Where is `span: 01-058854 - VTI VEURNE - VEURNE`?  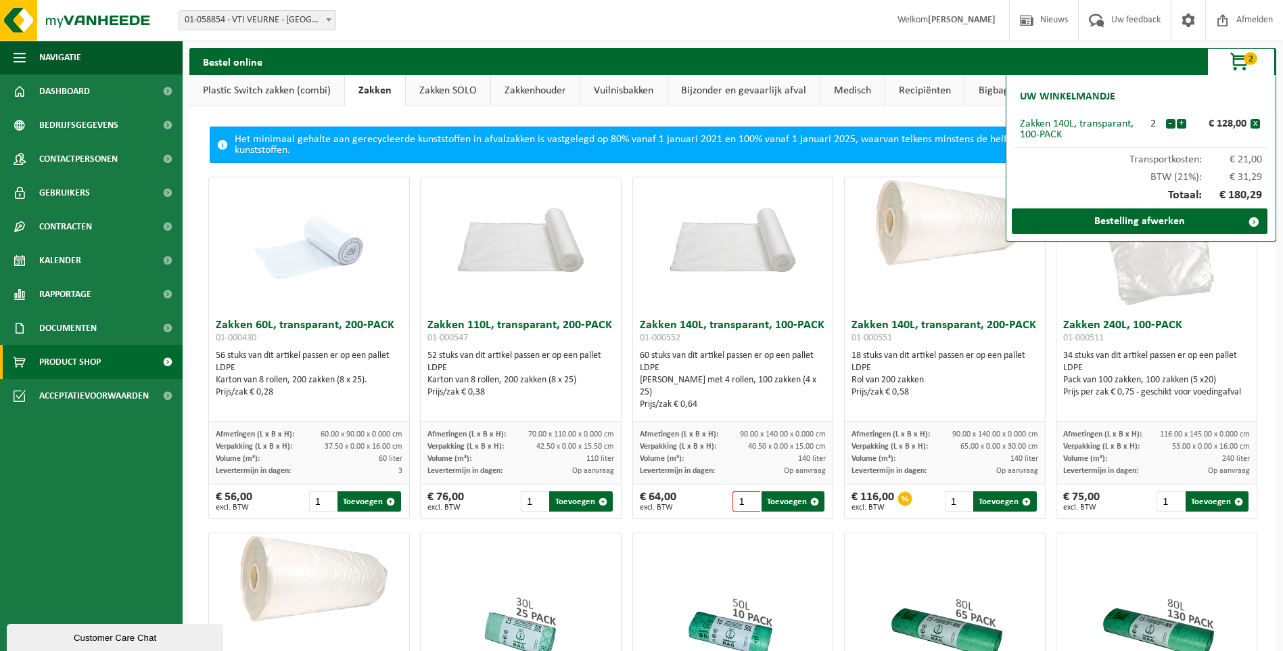
span: 01-058854 - VTI VEURNE - VEURNE is located at coordinates (257, 20).